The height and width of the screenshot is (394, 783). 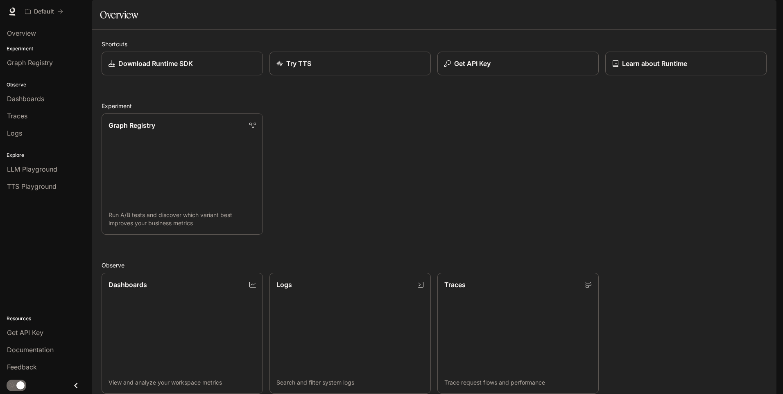 I want to click on p: Trace request flows and performance, so click(x=518, y=382).